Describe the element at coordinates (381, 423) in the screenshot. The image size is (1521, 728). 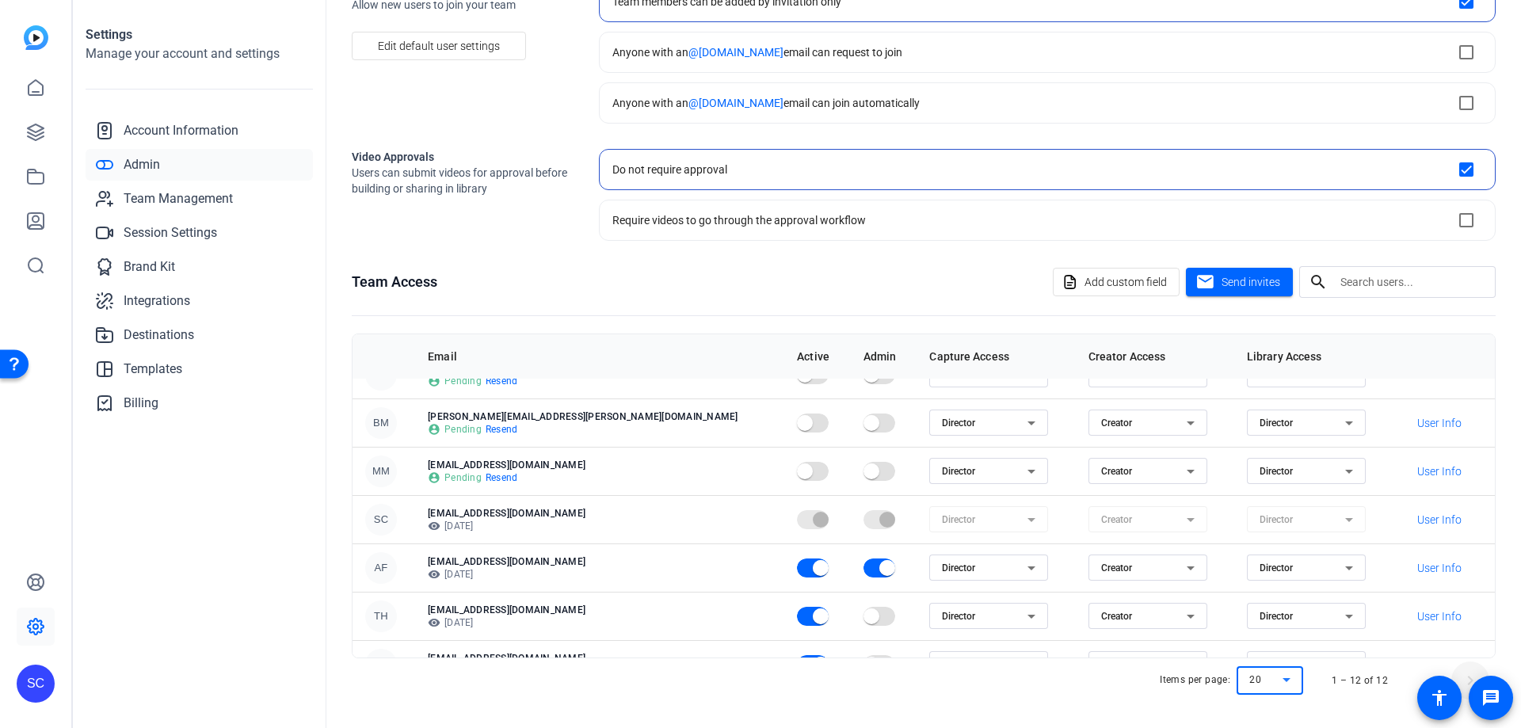
I see `div: BM` at that location.